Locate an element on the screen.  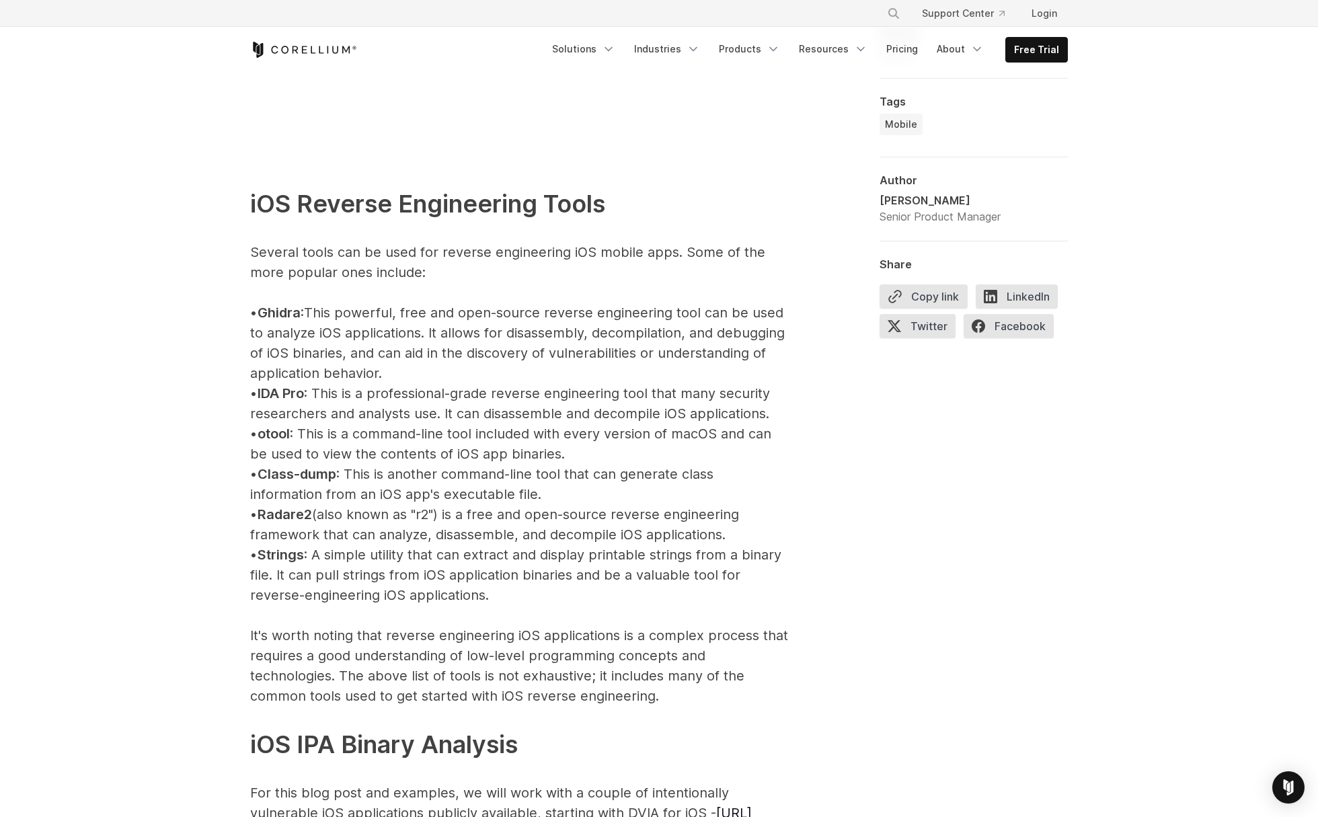
span: iOS Reverse Engineering Tools is located at coordinates (428, 204).